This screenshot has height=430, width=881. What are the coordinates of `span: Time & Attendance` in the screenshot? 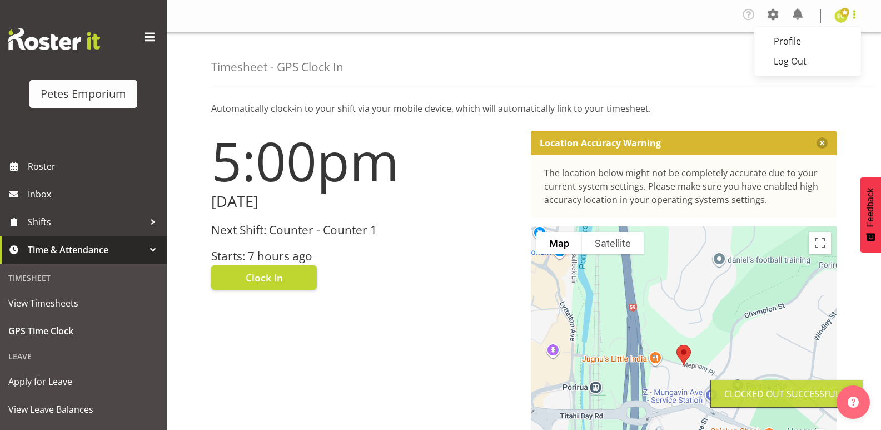 It's located at (86, 250).